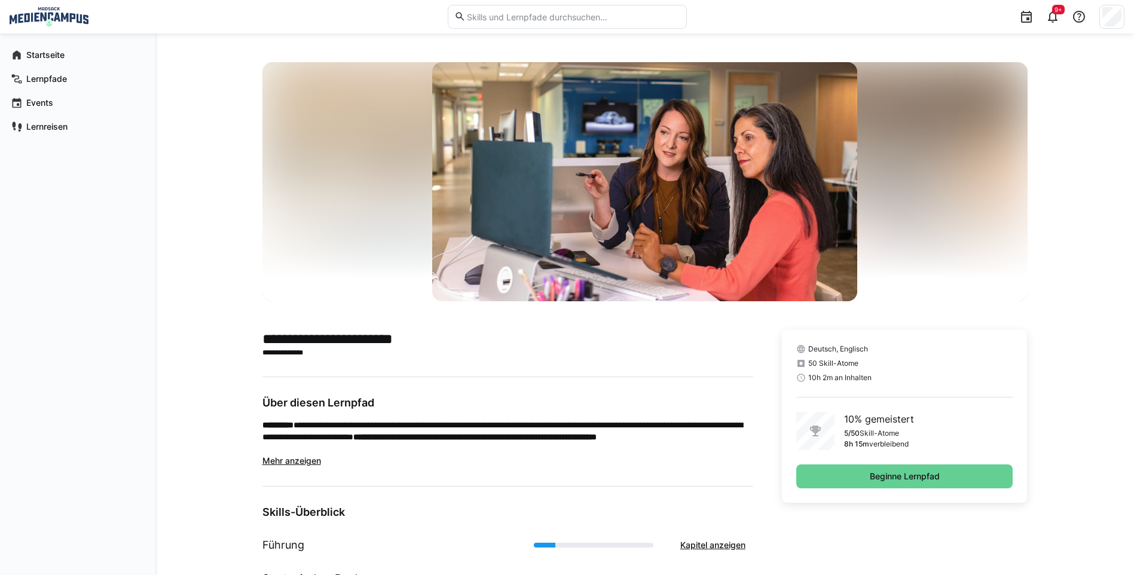  Describe the element at coordinates (838, 349) in the screenshot. I see `span: Deutsch, Englisch` at that location.